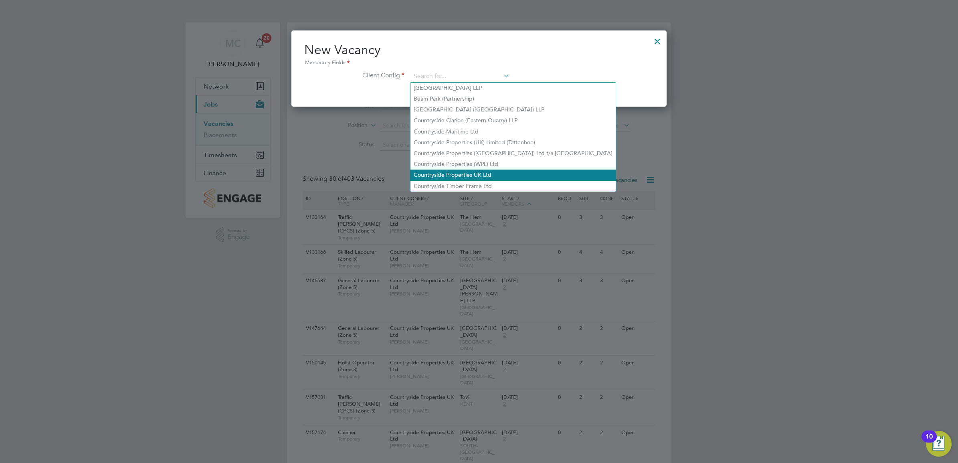 Image resolution: width=958 pixels, height=463 pixels. Describe the element at coordinates (354, 75) in the screenshot. I see `label: Client Config` at that location.